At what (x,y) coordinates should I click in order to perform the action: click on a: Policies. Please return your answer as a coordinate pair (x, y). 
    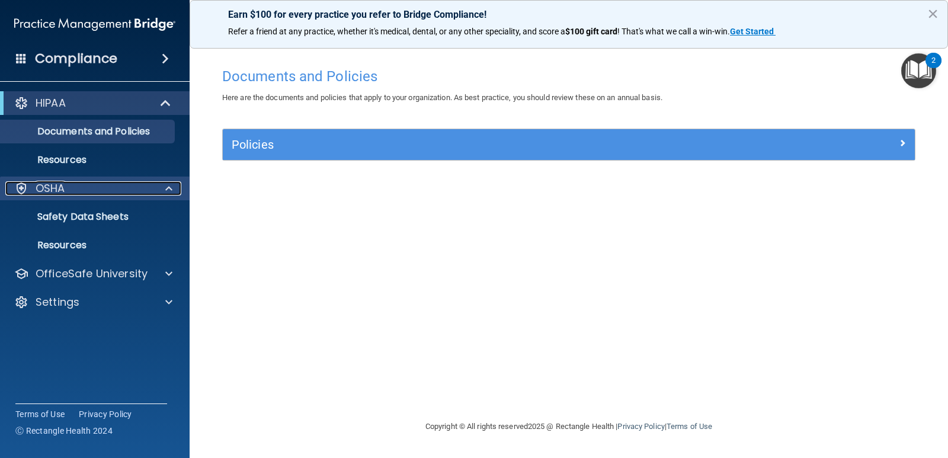
    Looking at the image, I should click on (569, 145).